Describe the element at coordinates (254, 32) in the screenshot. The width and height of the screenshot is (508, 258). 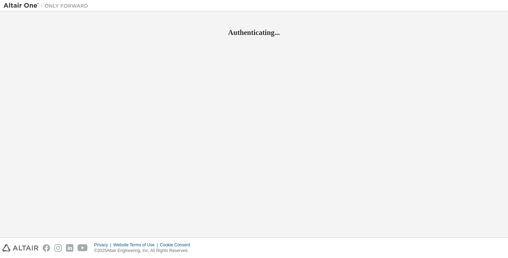
I see `h2: Authenticating...` at that location.